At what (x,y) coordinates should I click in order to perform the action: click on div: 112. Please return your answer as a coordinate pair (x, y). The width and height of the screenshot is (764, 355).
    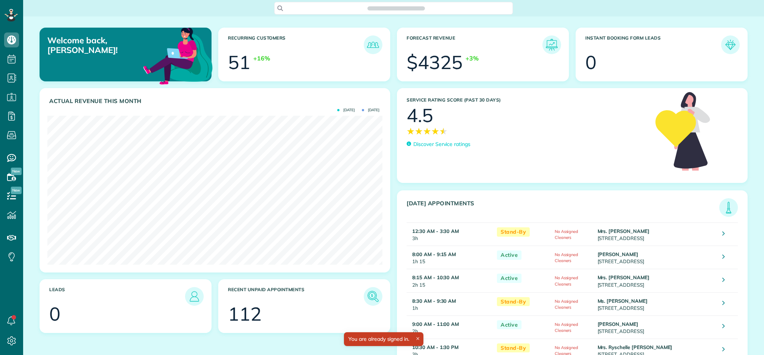
    Looking at the image, I should click on (245, 314).